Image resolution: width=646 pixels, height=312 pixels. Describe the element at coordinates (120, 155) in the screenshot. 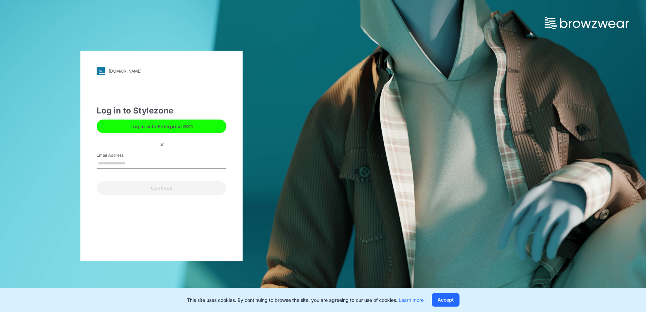

I see `label: Email Address` at that location.